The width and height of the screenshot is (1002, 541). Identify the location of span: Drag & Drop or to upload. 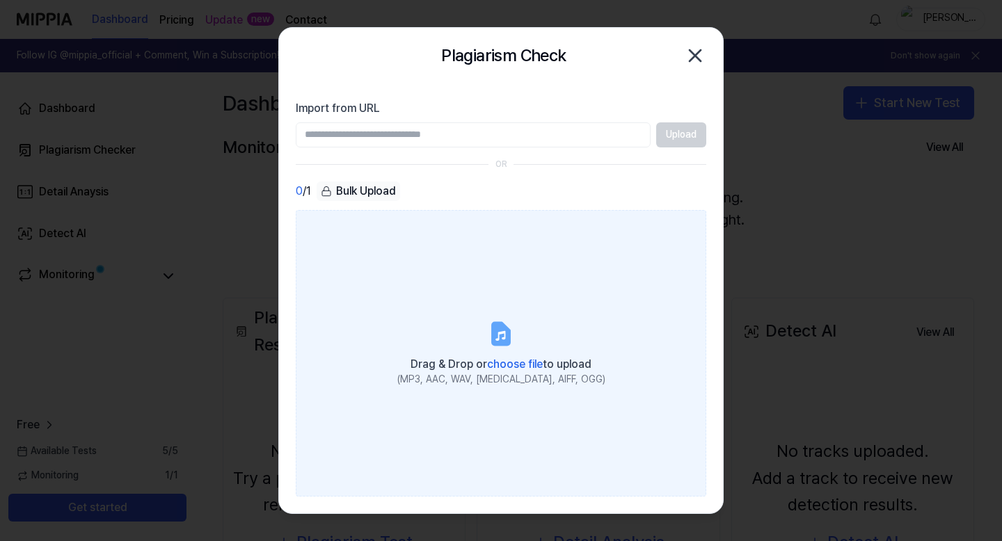
(501, 364).